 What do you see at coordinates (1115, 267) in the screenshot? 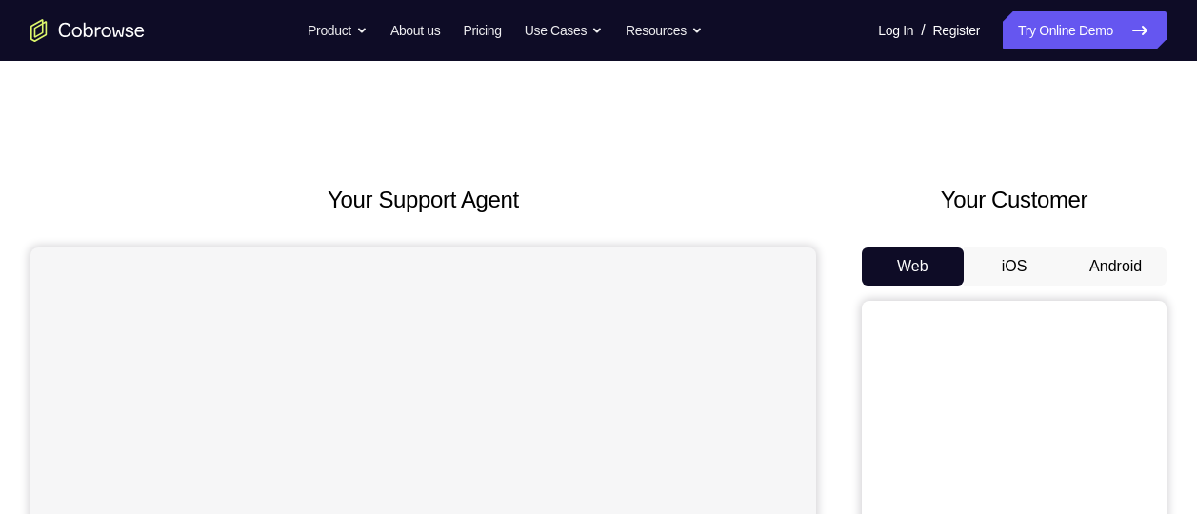
I see `button: Android` at bounding box center [1115, 267].